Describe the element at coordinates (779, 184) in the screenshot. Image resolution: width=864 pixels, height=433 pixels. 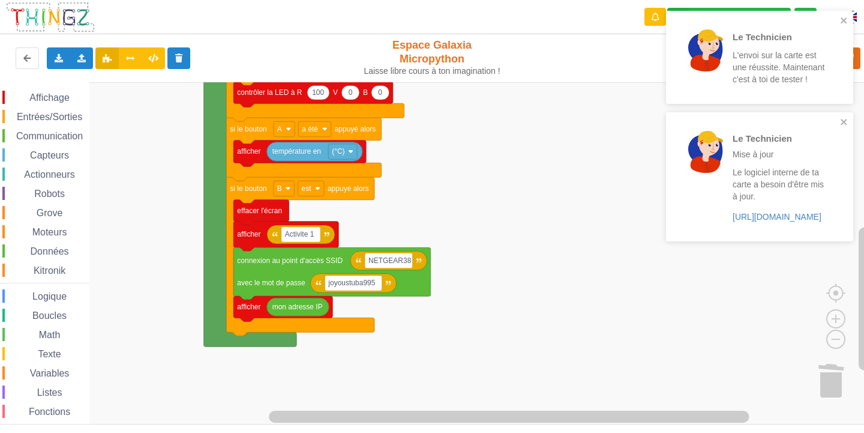
I see `p: Le logiciel interne de ta carte a besoin d'être mis à jour.` at that location.